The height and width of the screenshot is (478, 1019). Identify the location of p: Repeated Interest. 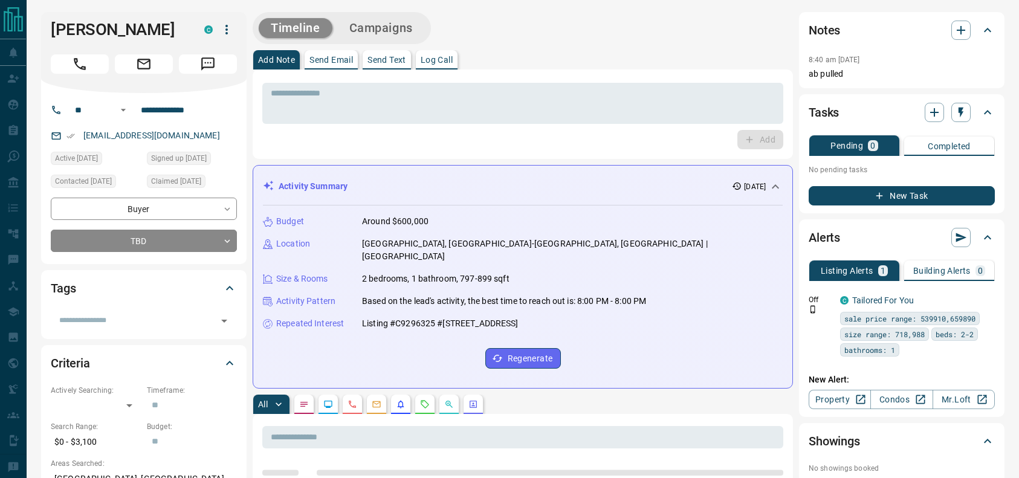
(310, 323).